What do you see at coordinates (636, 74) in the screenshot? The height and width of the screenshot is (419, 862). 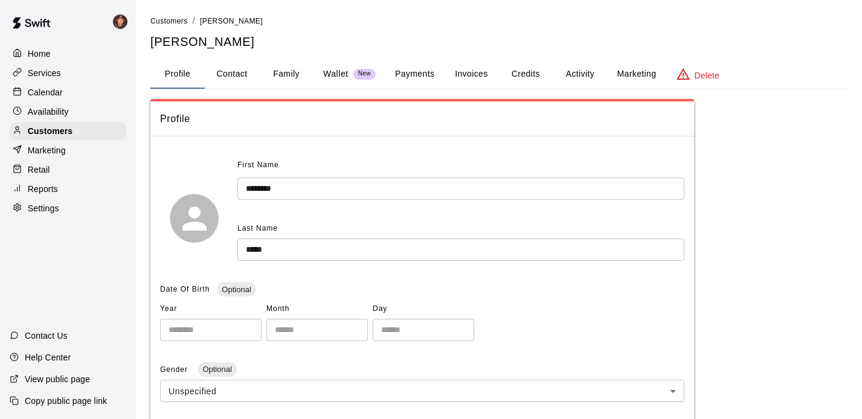 I see `button: Marketing` at bounding box center [636, 74].